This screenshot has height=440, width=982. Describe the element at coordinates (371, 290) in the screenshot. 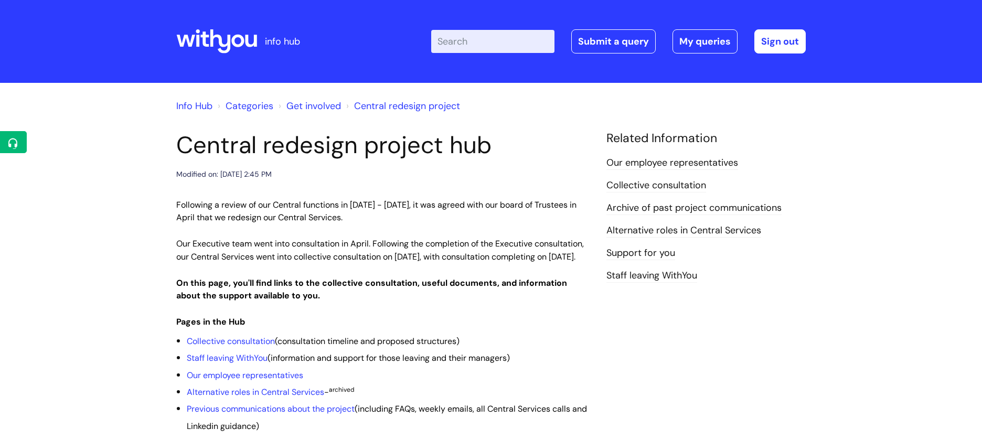

I see `strong: On this page, you'll find links to the collective consultation, useful documents, and information...` at that location.